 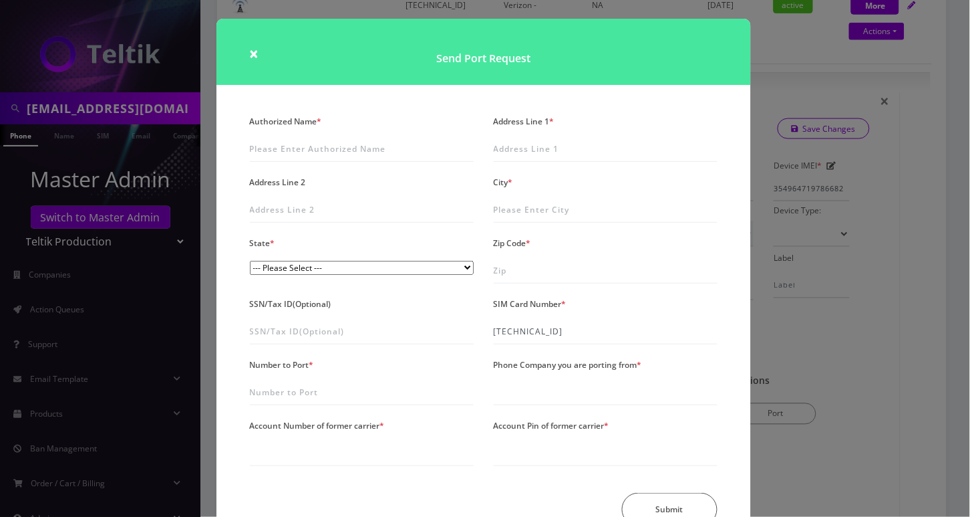 I want to click on label: Authorized Name, so click(x=286, y=121).